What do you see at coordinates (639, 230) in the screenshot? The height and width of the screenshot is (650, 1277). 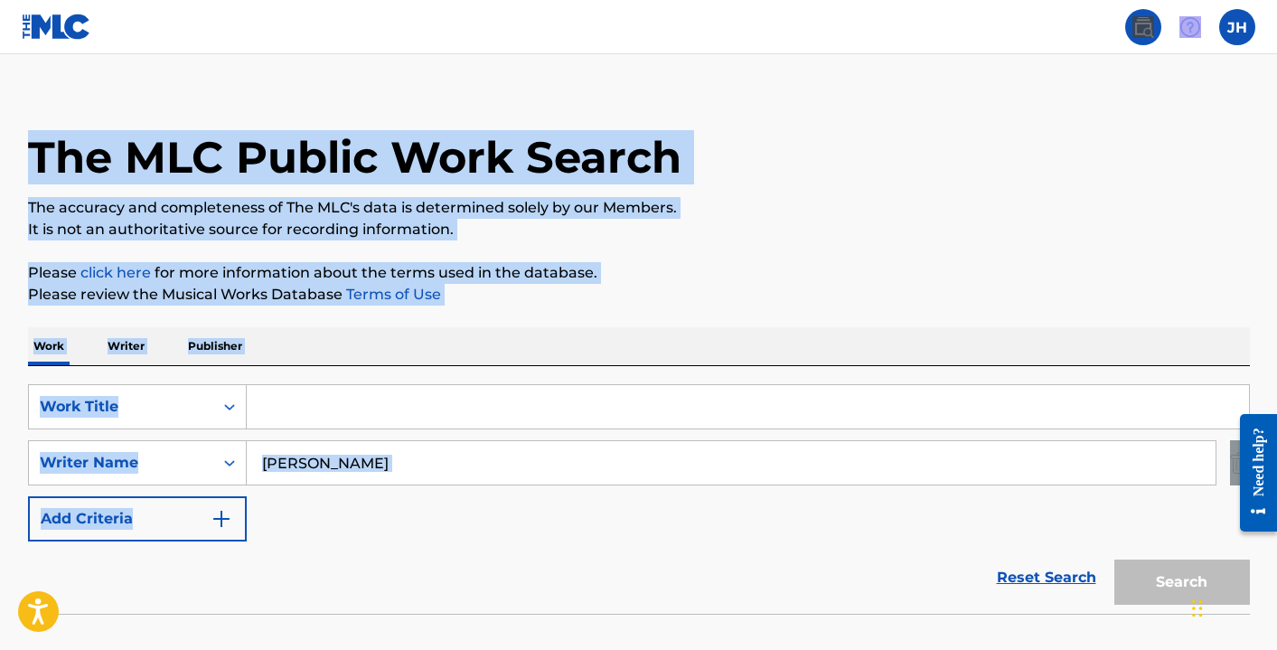 I see `p: It is not an authoritative source for recording information.` at bounding box center [639, 230].